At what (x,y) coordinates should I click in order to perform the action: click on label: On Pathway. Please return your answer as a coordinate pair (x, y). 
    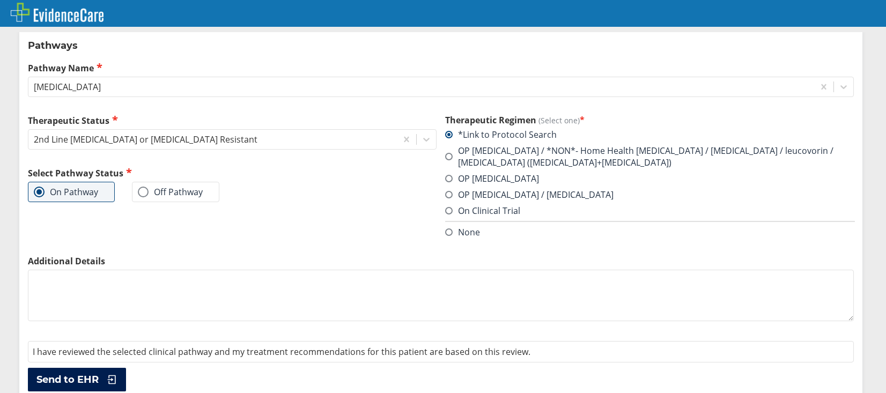
    Looking at the image, I should click on (66, 192).